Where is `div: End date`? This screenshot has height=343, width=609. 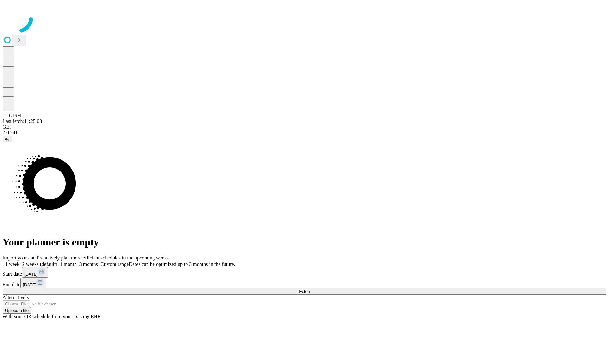 div: End date is located at coordinates (304, 282).